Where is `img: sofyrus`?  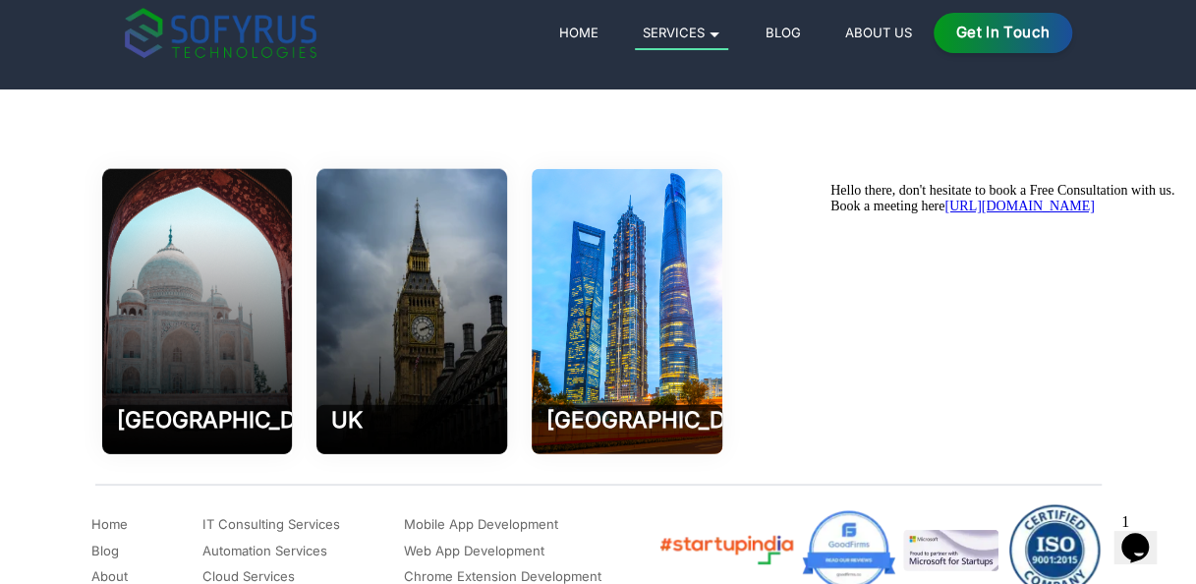 img: sofyrus is located at coordinates (220, 32).